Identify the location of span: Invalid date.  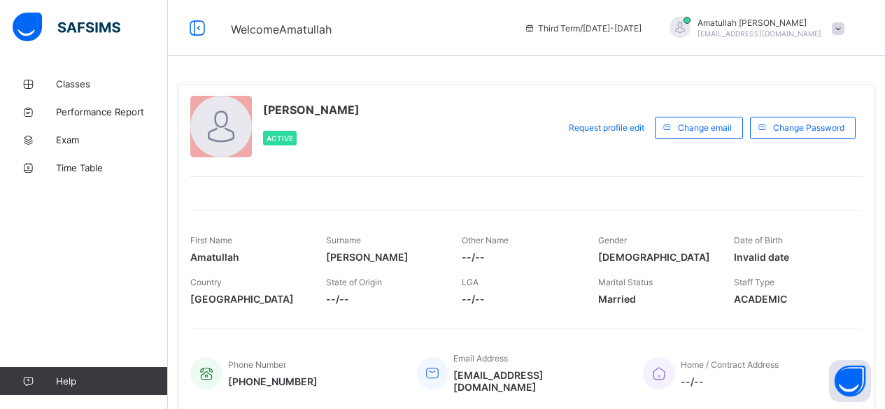
(791, 257).